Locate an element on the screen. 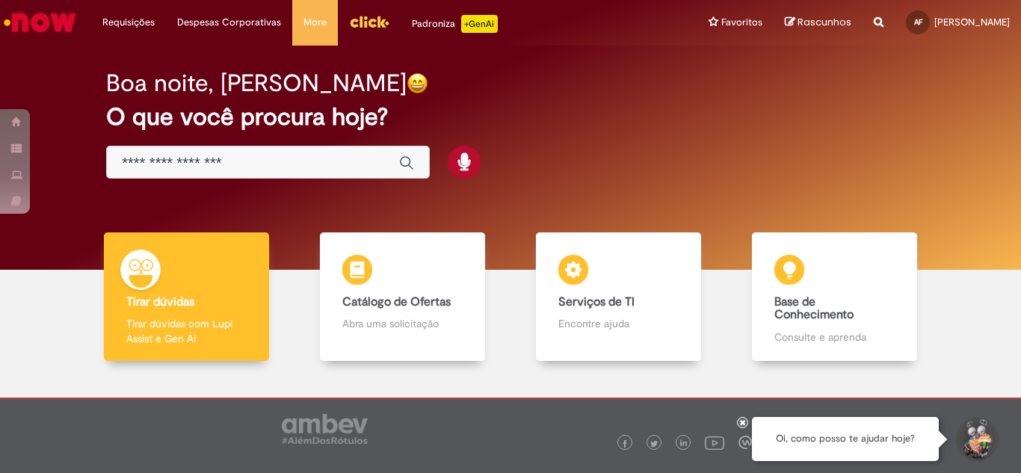 The image size is (1021, 473). img: logo_footer_linkedin.png is located at coordinates (684, 444).